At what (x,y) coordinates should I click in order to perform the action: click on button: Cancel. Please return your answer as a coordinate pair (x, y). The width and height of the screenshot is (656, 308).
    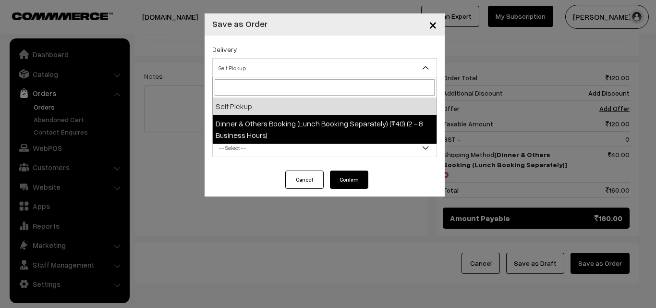
    Looking at the image, I should click on (305, 180).